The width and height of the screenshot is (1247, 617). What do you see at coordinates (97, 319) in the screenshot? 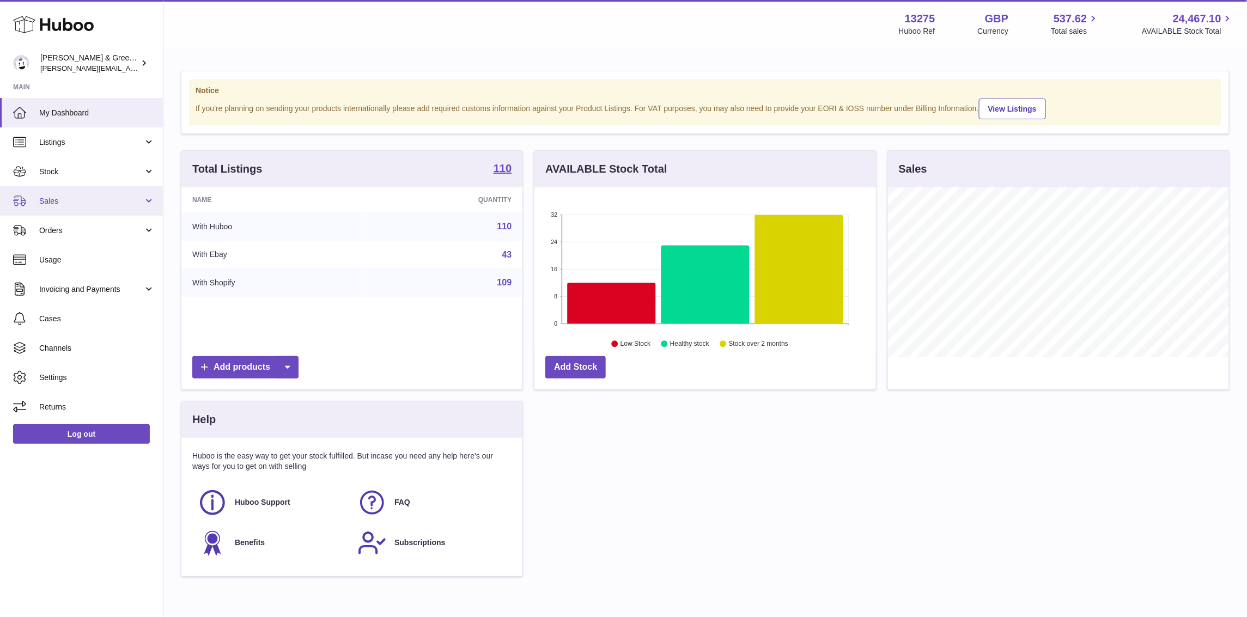
I see `span: Cases` at bounding box center [97, 319].